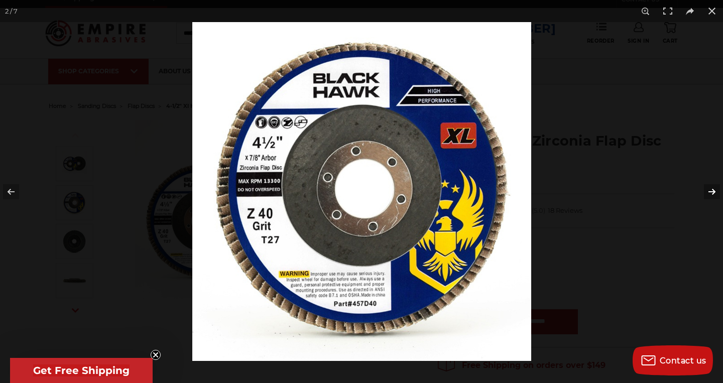  Describe the element at coordinates (81, 371) in the screenshot. I see `div: Get Free ShippingClose teaser` at that location.